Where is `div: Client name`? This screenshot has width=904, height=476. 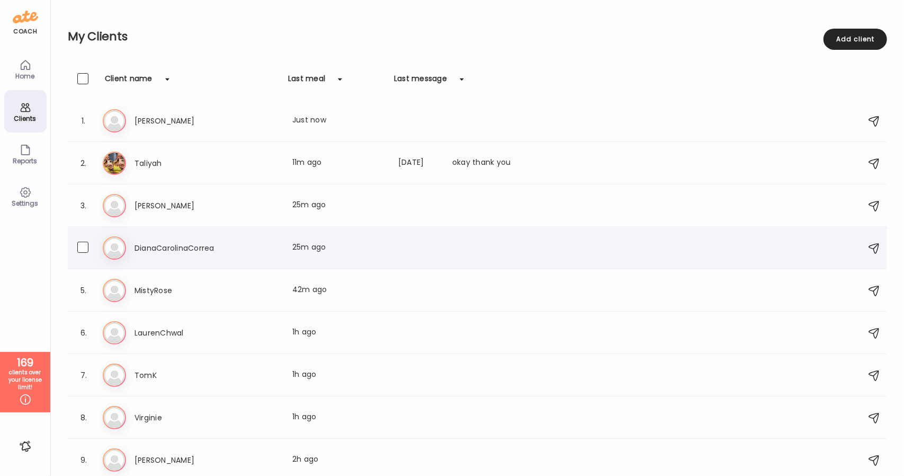
div: Client name is located at coordinates (129, 82).